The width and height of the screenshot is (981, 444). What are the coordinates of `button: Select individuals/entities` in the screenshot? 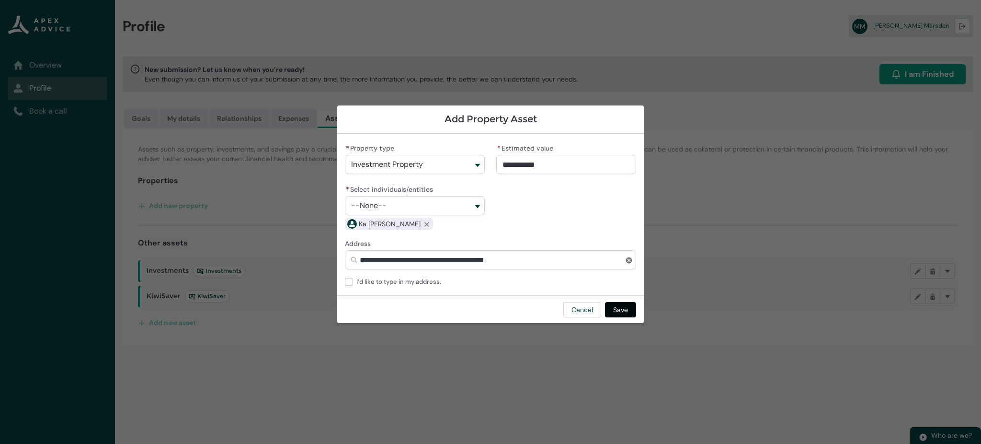 It's located at (415, 206).